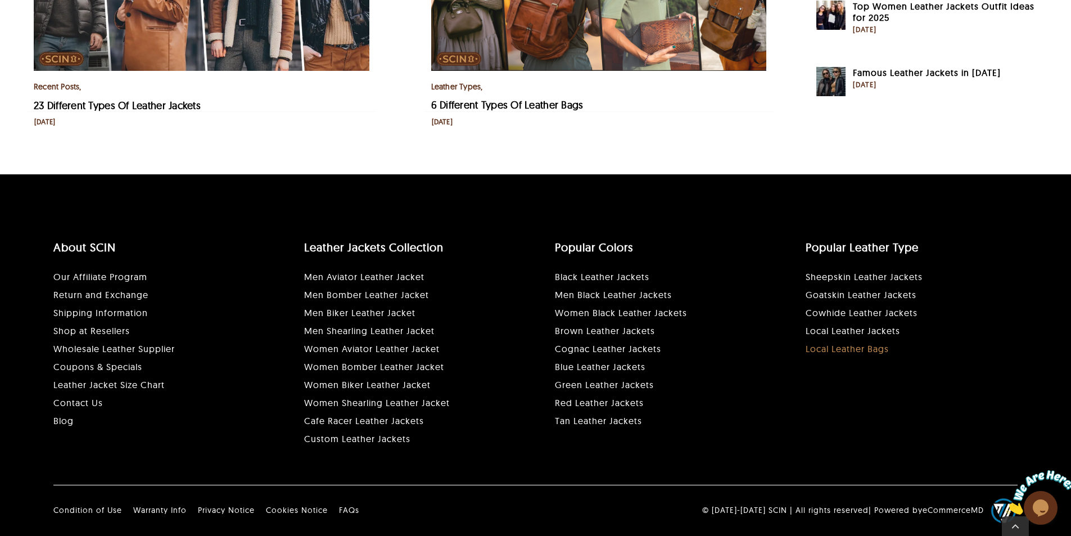 The image size is (1071, 536). I want to click on a: Popular Colors, so click(593, 247).